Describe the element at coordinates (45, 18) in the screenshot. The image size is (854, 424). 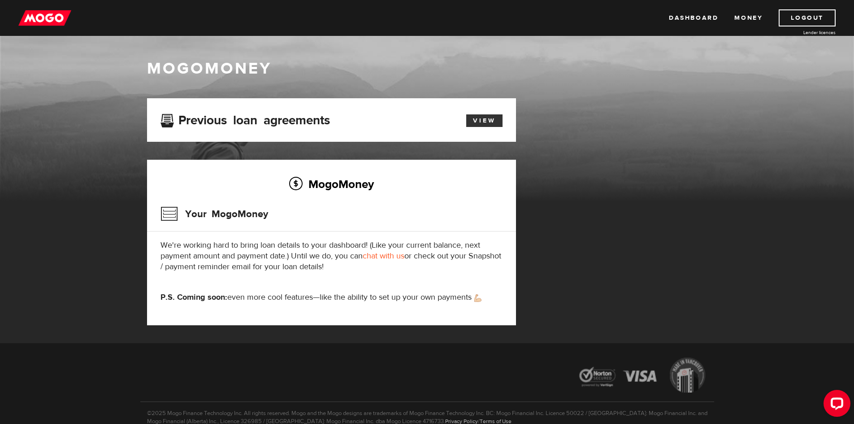
I see `img: mogo_logo-11ee424be714fa7cbb0f0f49df9e16ec.png` at that location.